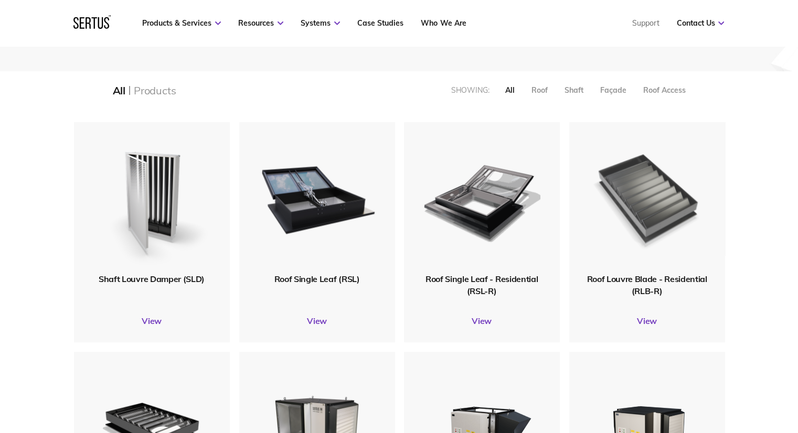 The height and width of the screenshot is (433, 798). I want to click on div: Shaft, so click(574, 90).